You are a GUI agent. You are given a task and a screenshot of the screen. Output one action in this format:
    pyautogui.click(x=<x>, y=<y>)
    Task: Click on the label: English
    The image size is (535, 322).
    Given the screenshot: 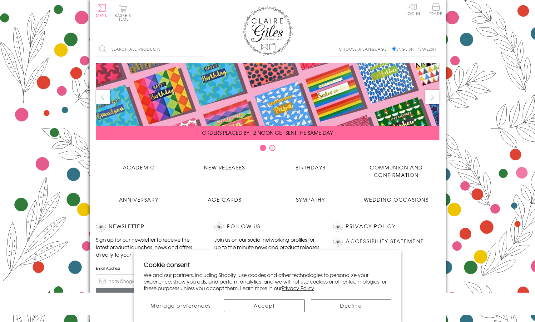 What is the action you would take?
    pyautogui.click(x=405, y=49)
    